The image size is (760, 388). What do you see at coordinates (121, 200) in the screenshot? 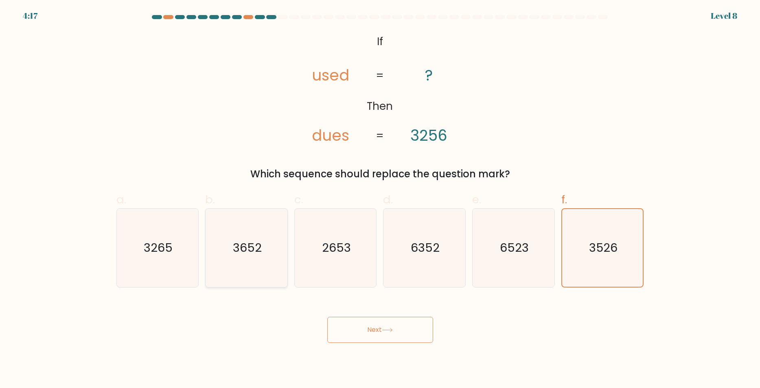
I see `span: a.` at bounding box center [121, 200].